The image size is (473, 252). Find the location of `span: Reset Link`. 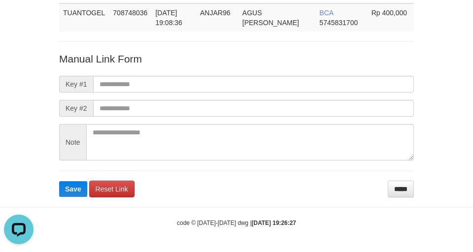

span: Reset Link is located at coordinates (112, 189).